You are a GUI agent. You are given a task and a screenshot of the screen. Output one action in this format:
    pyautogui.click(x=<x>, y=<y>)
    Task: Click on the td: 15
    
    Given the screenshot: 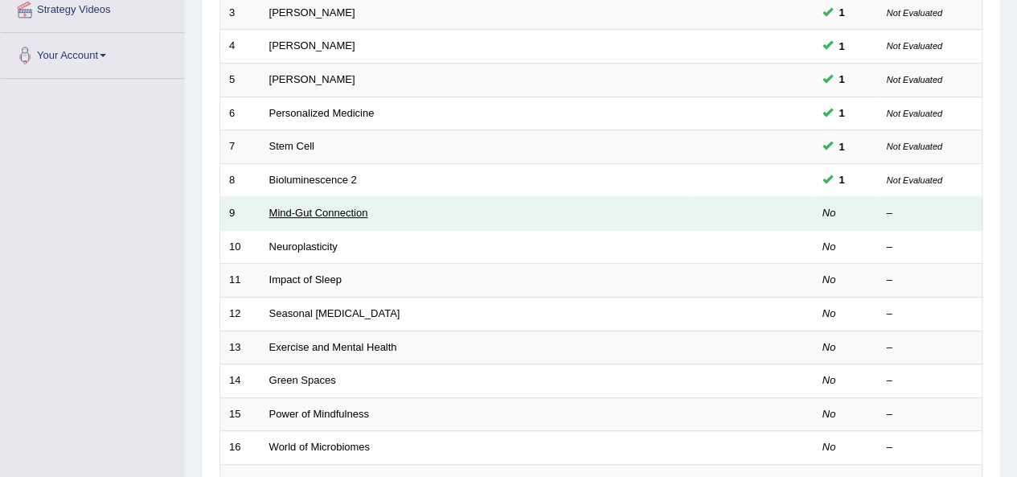 What is the action you would take?
    pyautogui.click(x=240, y=414)
    